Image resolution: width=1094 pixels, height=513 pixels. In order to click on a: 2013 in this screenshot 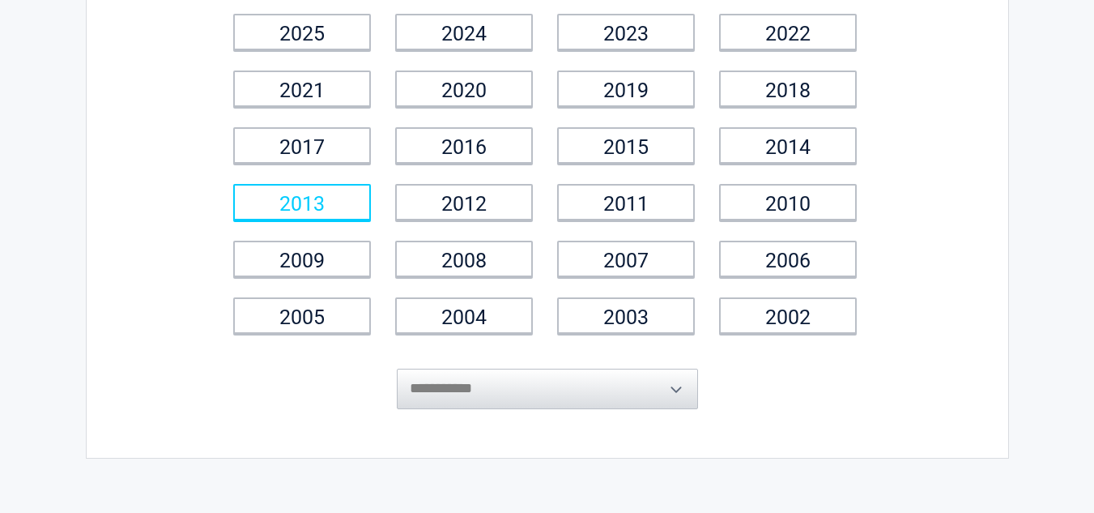, I will do `click(302, 202)`.